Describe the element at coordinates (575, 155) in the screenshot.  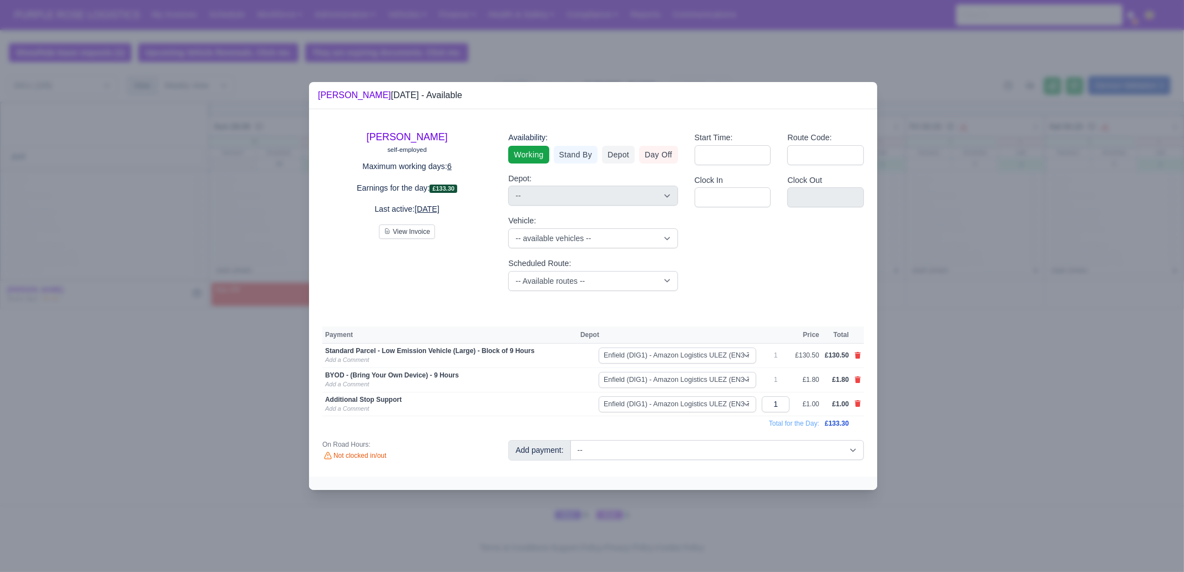
I see `a: Stand By` at that location.